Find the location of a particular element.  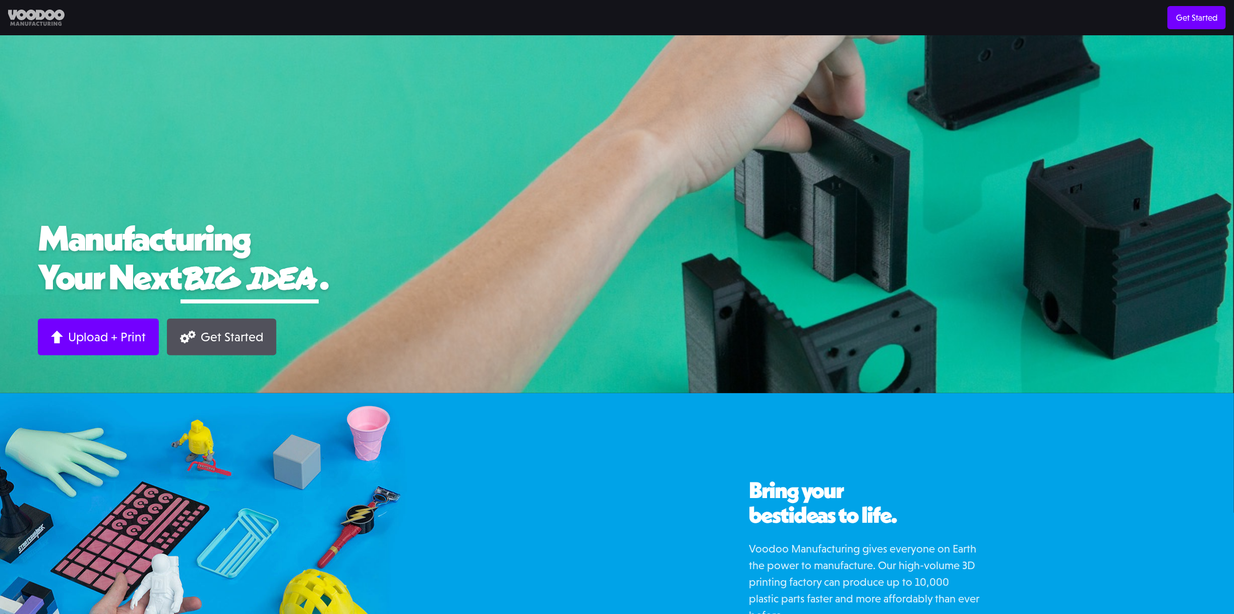

div: Upload + Print is located at coordinates (107, 337).